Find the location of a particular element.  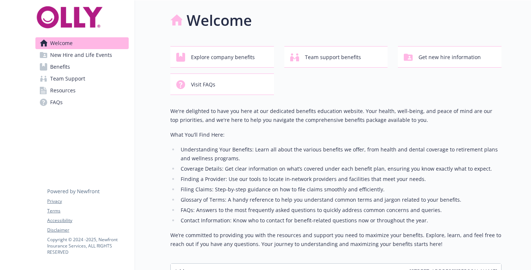

p: We’re committed to providing you with the resources and support you need to maximize your benefit... is located at coordinates (336, 239).